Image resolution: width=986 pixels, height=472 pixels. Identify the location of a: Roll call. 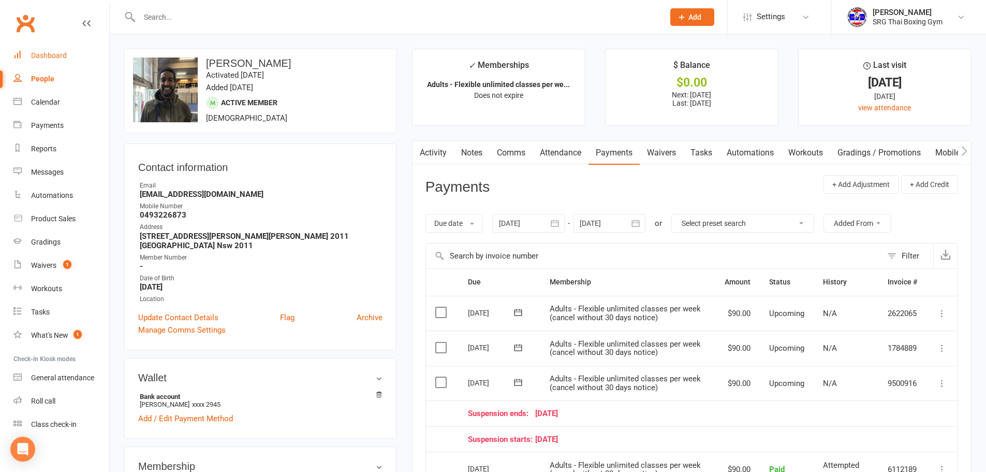
(61, 401).